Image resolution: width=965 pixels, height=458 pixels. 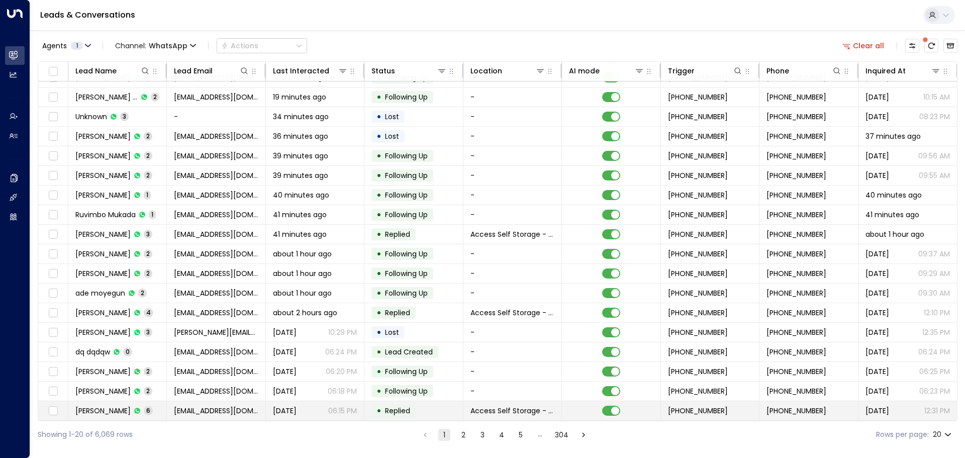 I want to click on span: Access Self Storage - Northampton, so click(x=512, y=411).